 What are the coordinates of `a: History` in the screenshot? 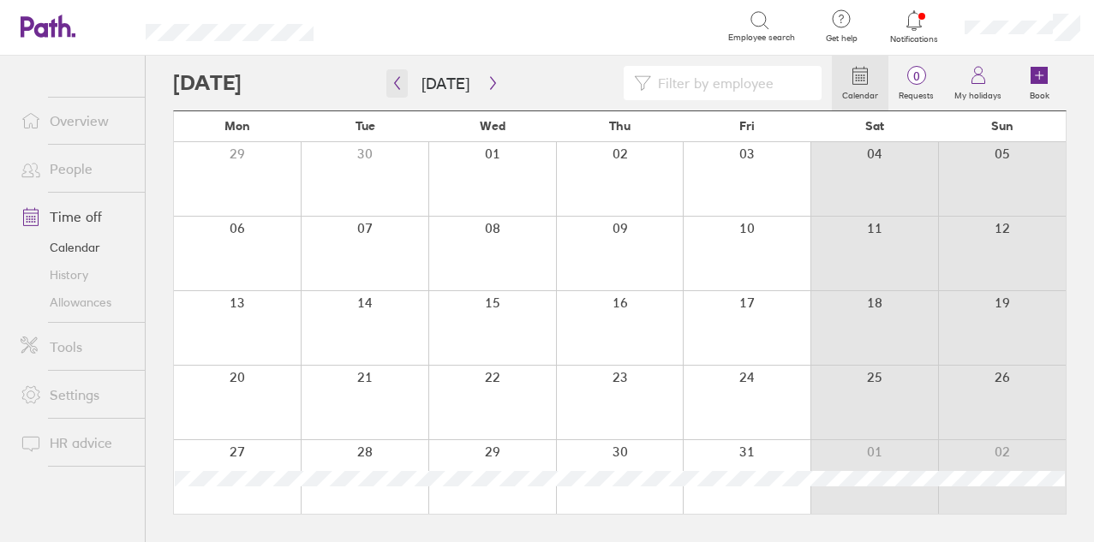 It's located at (75, 275).